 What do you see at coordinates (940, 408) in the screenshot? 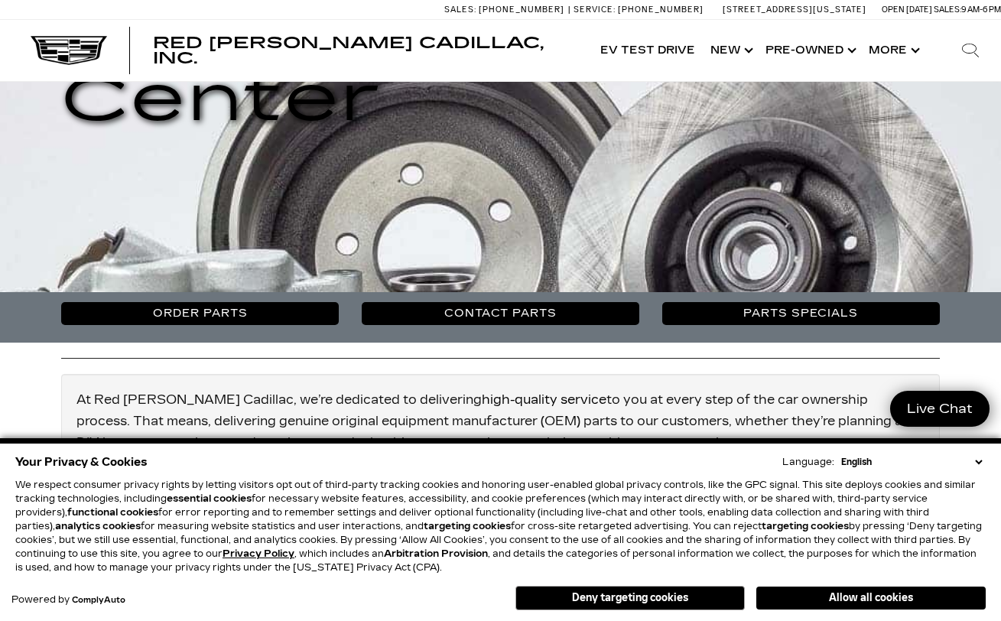
I see `span: Live Chat` at bounding box center [940, 408].